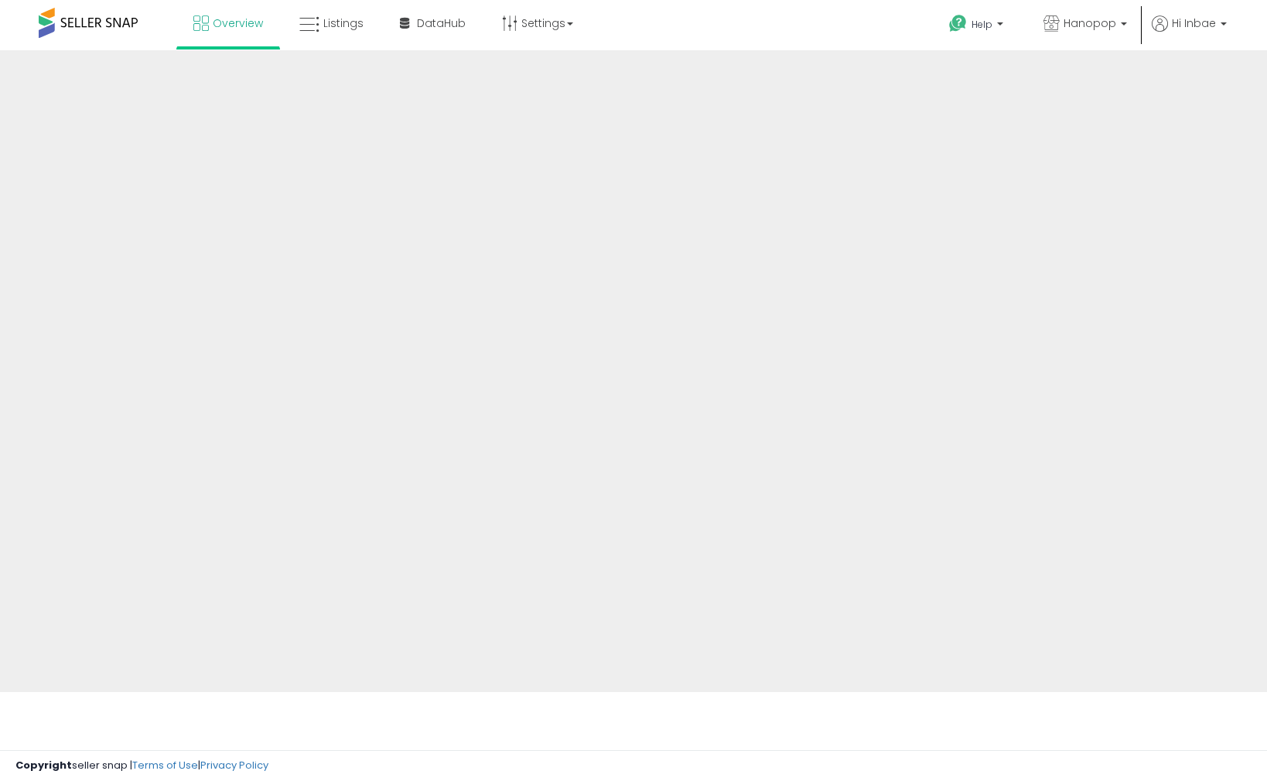  Describe the element at coordinates (344, 23) in the screenshot. I see `span: Listings` at that location.